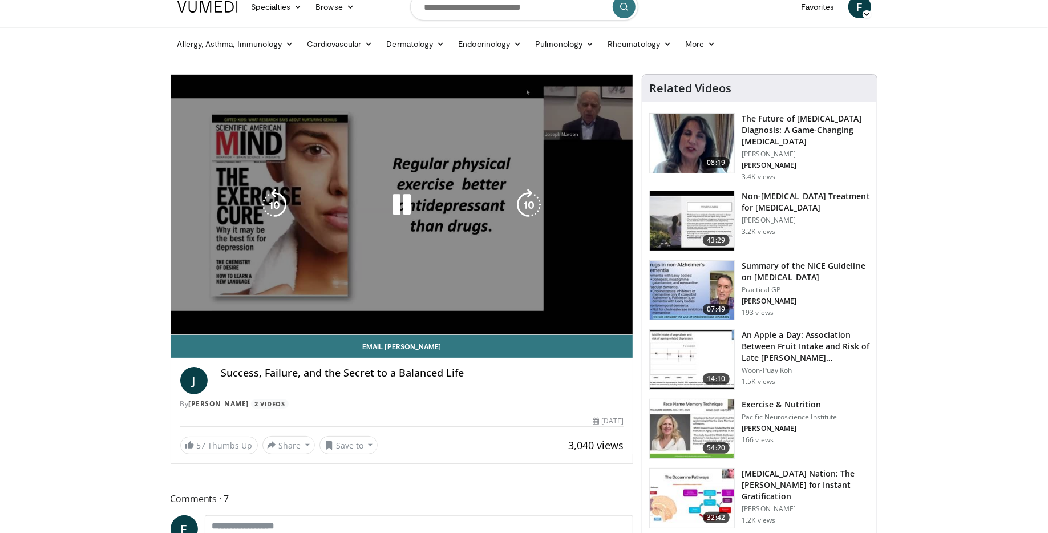 The width and height of the screenshot is (1048, 533). I want to click on p: 1.5K views, so click(758, 382).